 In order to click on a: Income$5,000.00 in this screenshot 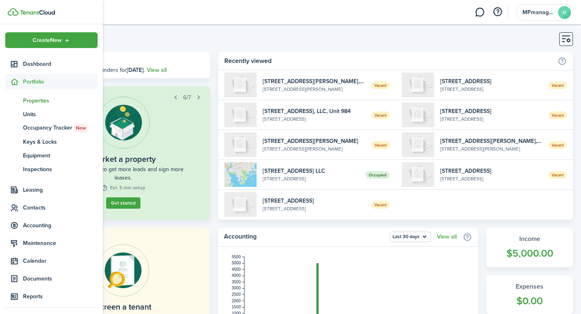, I will do `click(529, 247)`.